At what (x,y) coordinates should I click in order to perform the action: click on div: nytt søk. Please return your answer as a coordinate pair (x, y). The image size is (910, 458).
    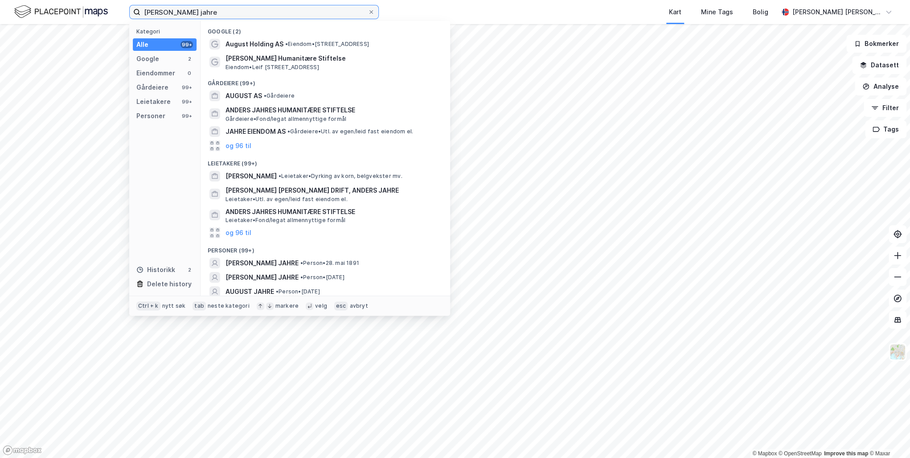
    Looking at the image, I should click on (174, 306).